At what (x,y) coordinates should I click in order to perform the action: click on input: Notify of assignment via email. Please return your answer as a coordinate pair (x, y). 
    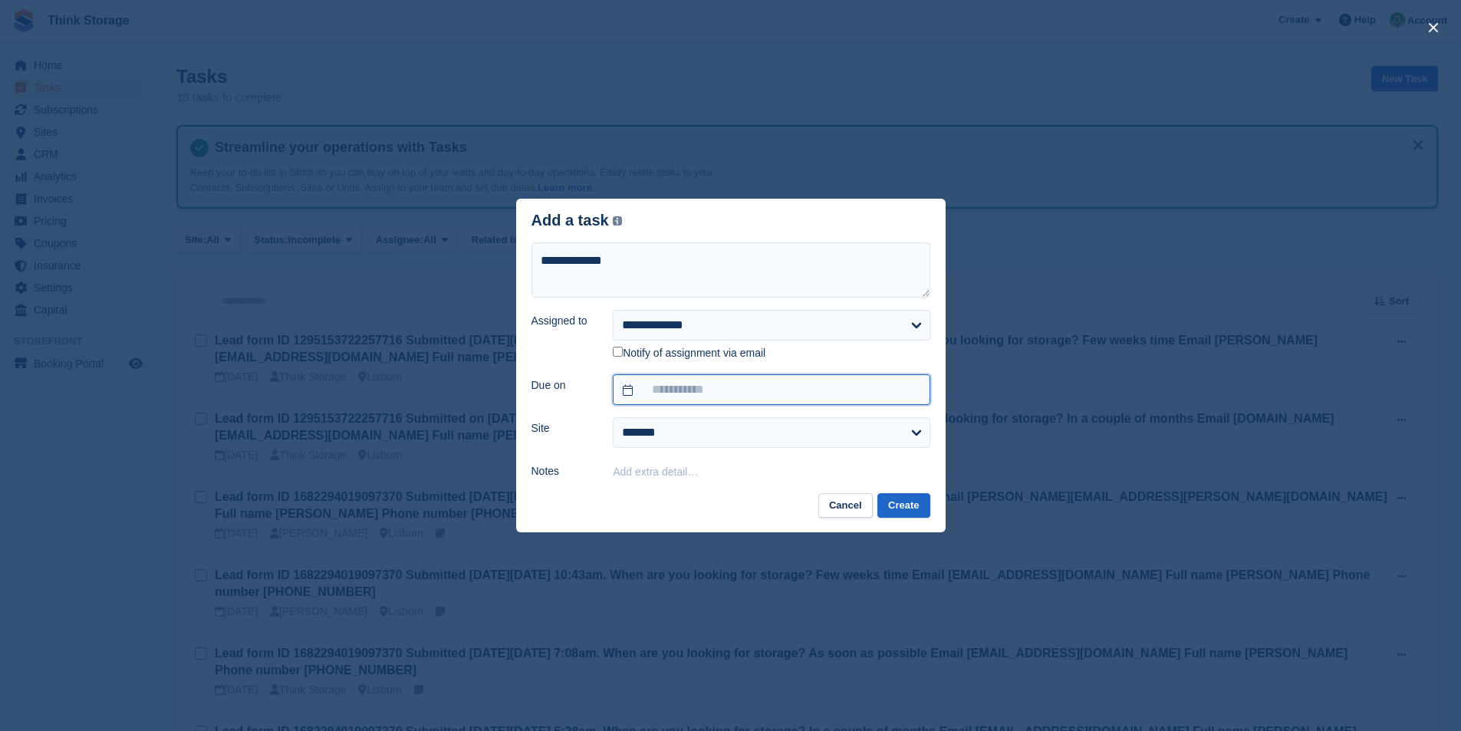
    Looking at the image, I should click on (617, 351).